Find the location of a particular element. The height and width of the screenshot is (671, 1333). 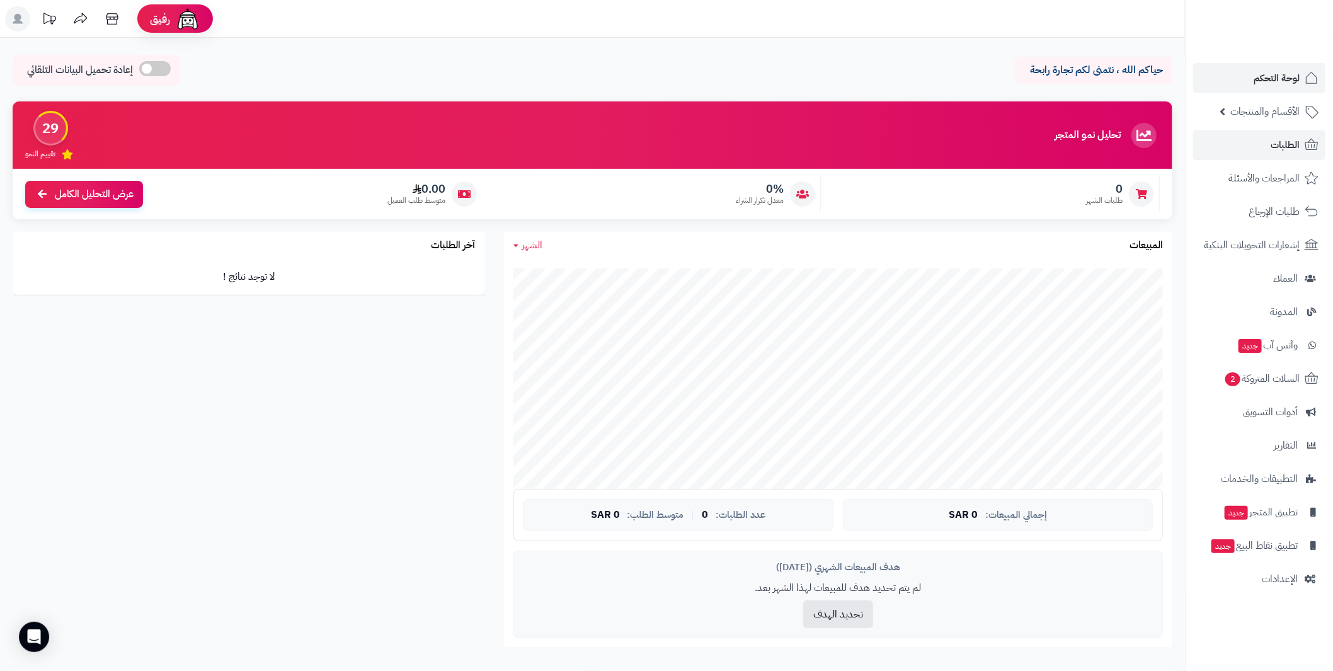

a: المدونة is located at coordinates (1260, 312).